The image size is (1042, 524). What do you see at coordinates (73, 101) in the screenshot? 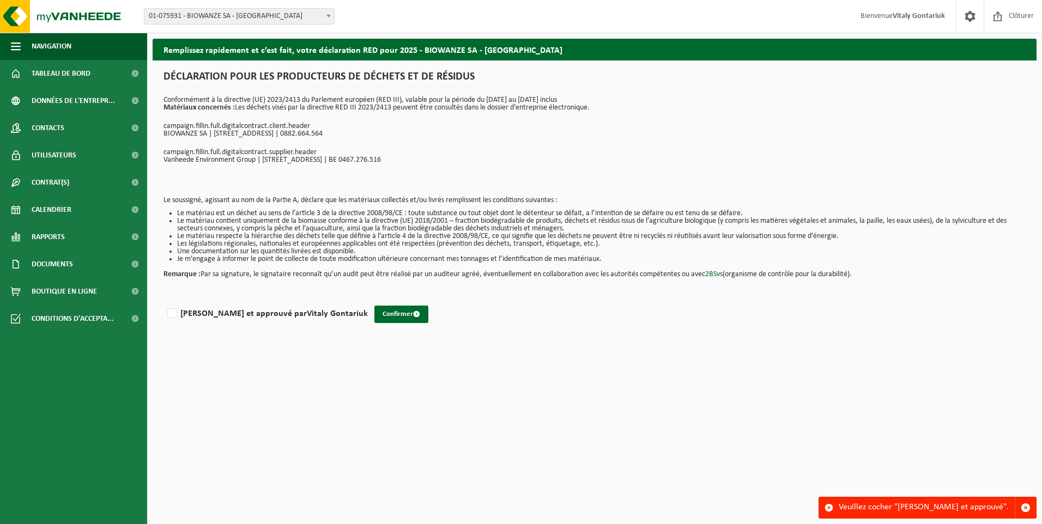
I see `span: Données de l'entrepr...` at bounding box center [73, 101].